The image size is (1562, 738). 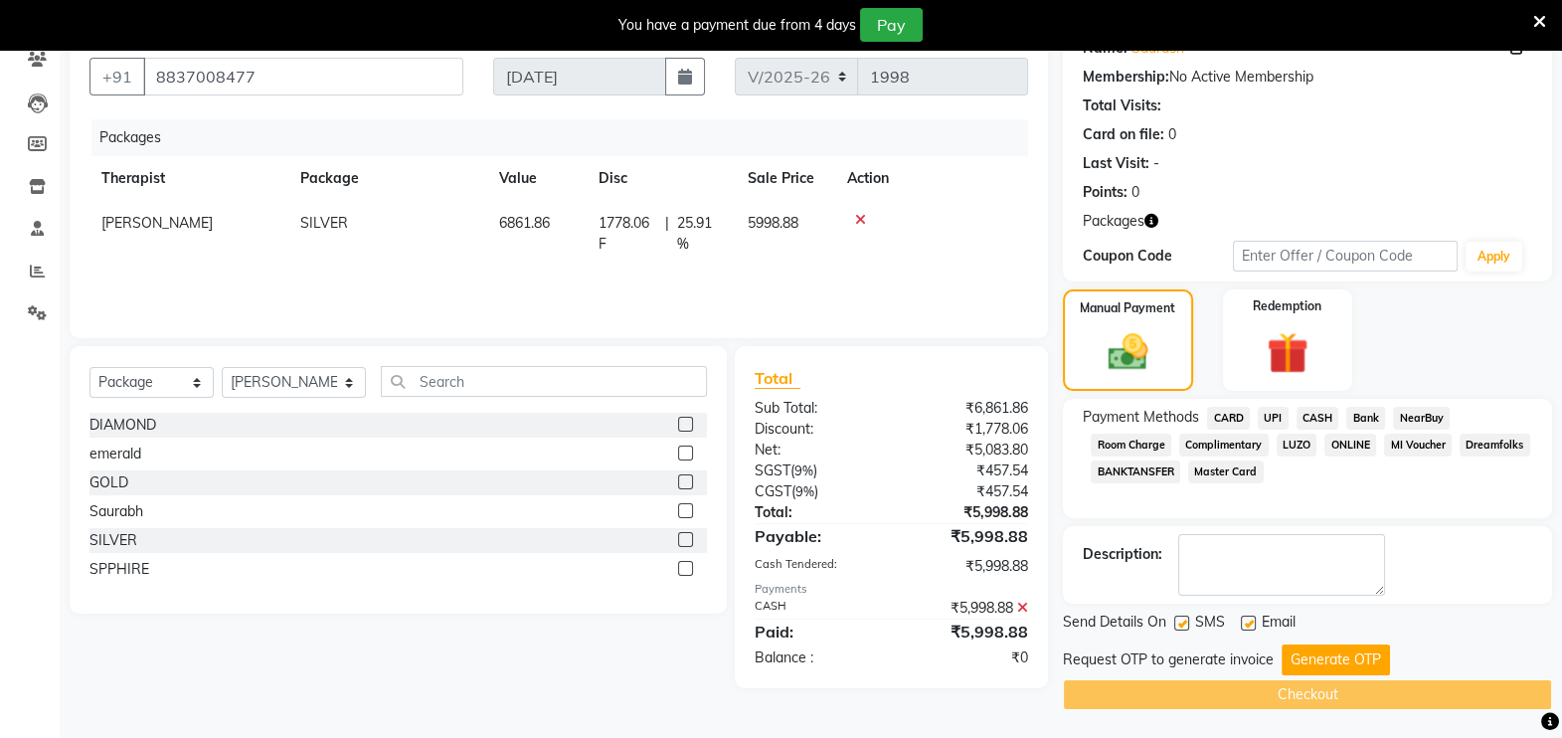 I want to click on div: Total:, so click(x=815, y=512).